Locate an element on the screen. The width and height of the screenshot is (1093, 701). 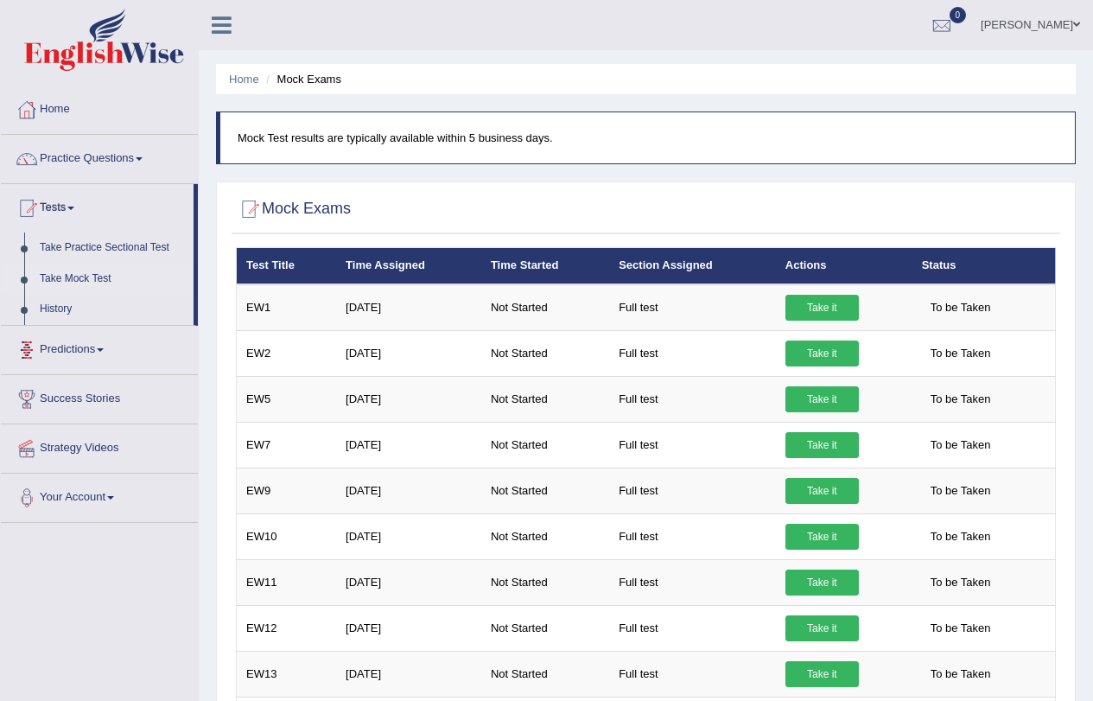
a: Your Account is located at coordinates (99, 495).